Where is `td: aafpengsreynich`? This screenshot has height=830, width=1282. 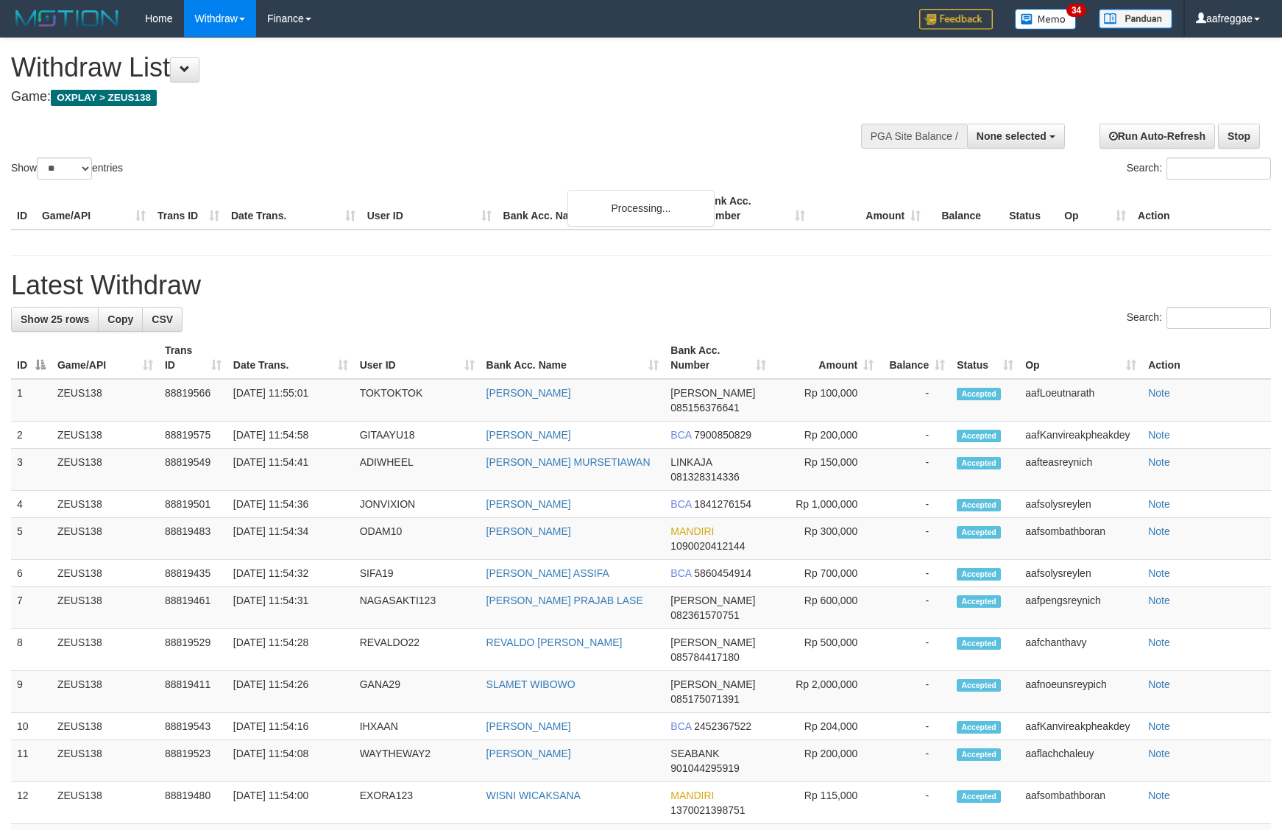 td: aafpengsreynich is located at coordinates (1080, 608).